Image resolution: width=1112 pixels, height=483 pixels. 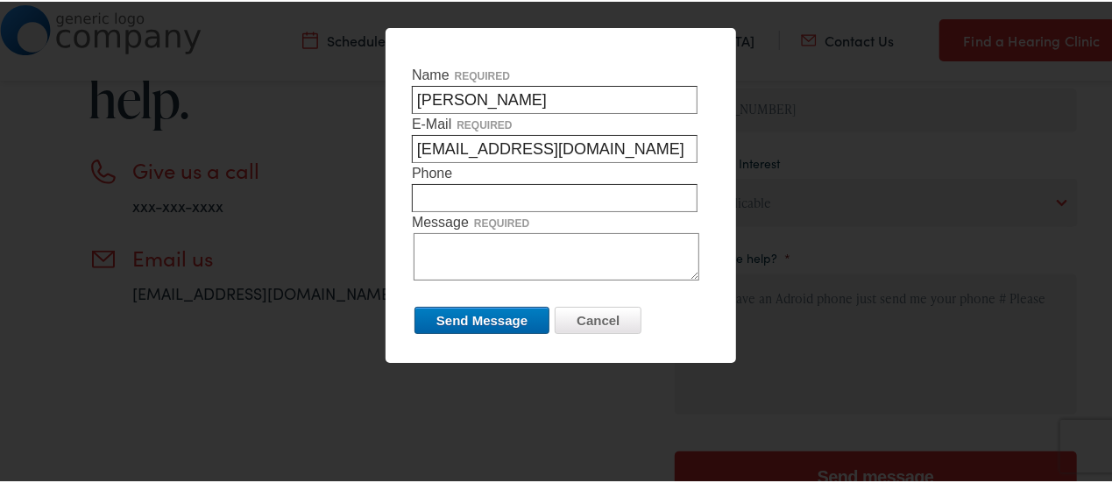 What do you see at coordinates (561, 186) in the screenshot?
I see `label: Phone` at bounding box center [561, 186].